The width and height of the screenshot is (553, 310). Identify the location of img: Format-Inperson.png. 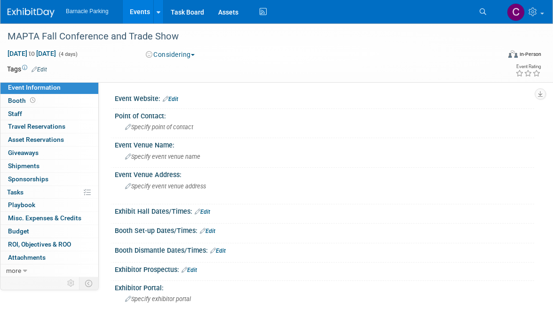
(513, 54).